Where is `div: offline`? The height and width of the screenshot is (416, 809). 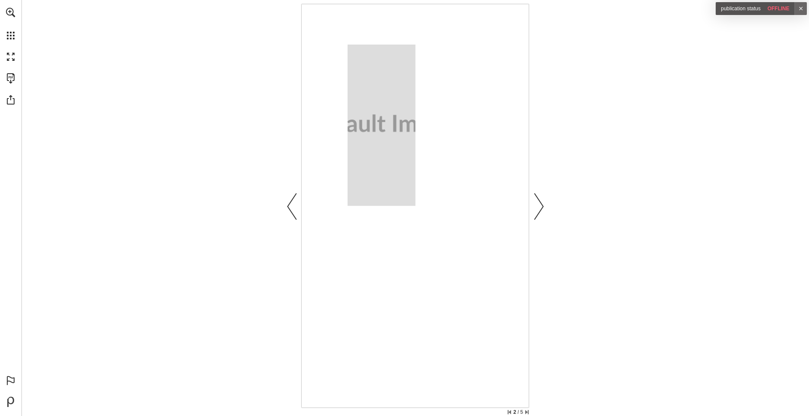
div: offline is located at coordinates (755, 9).